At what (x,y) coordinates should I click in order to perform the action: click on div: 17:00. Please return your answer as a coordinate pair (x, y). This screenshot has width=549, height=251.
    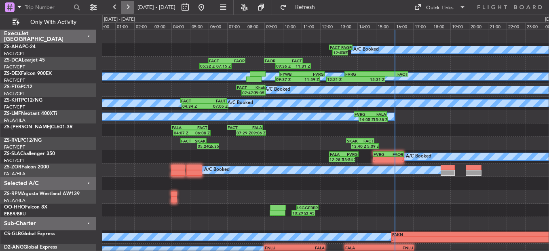
    Looking at the image, I should click on (422, 26).